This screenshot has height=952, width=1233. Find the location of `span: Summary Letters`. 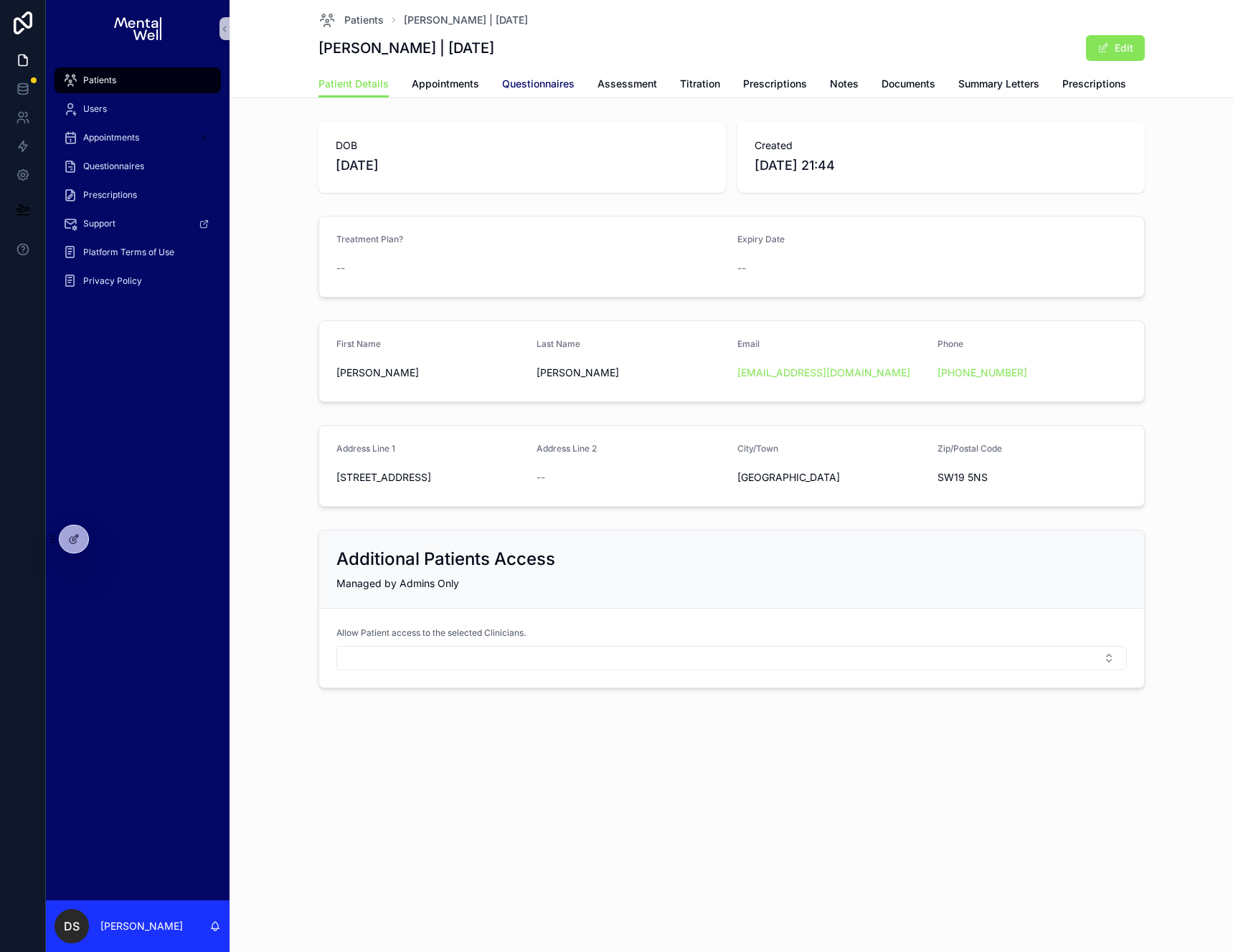

span: Summary Letters is located at coordinates (999, 84).